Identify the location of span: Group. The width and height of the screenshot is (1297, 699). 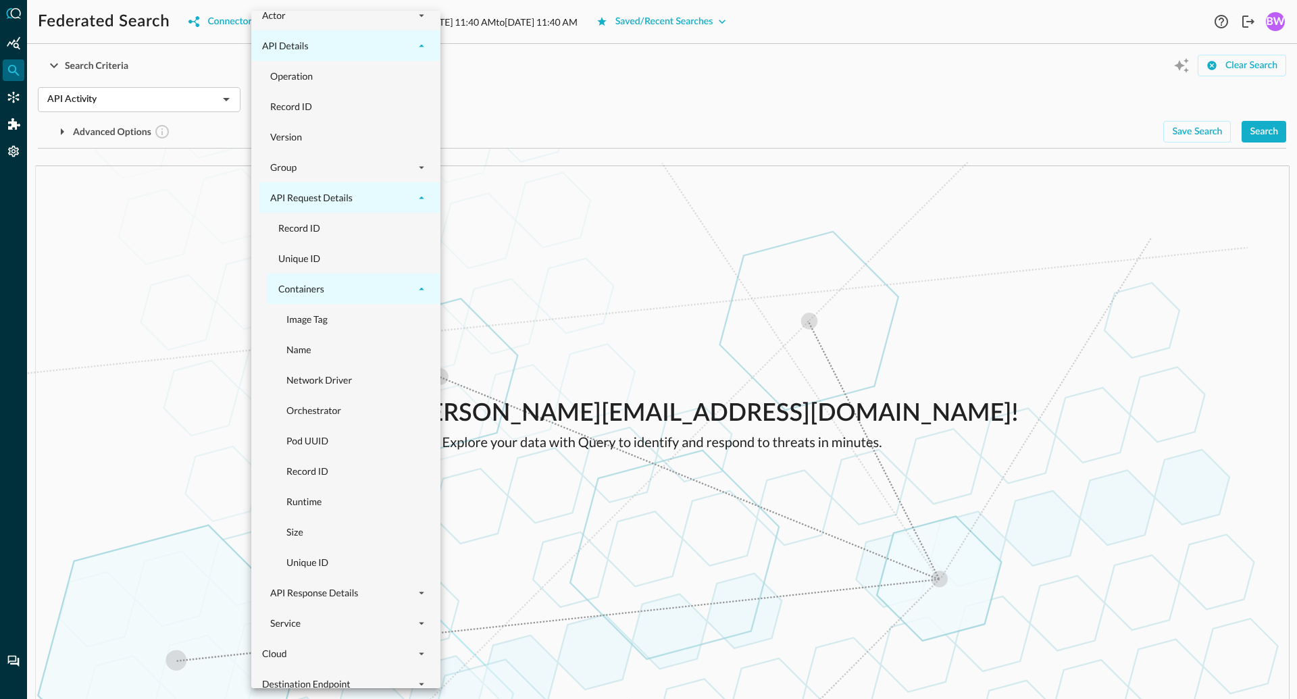
(342, 167).